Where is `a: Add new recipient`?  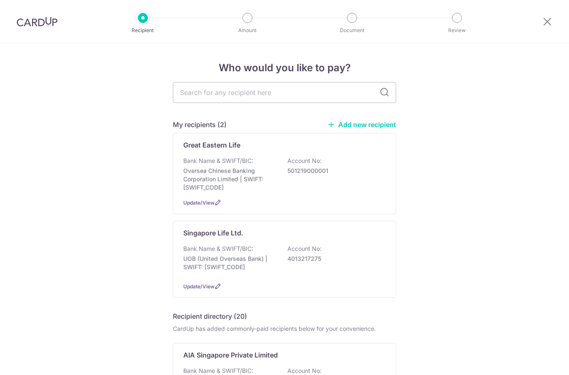
a: Add new recipient is located at coordinates (362, 125).